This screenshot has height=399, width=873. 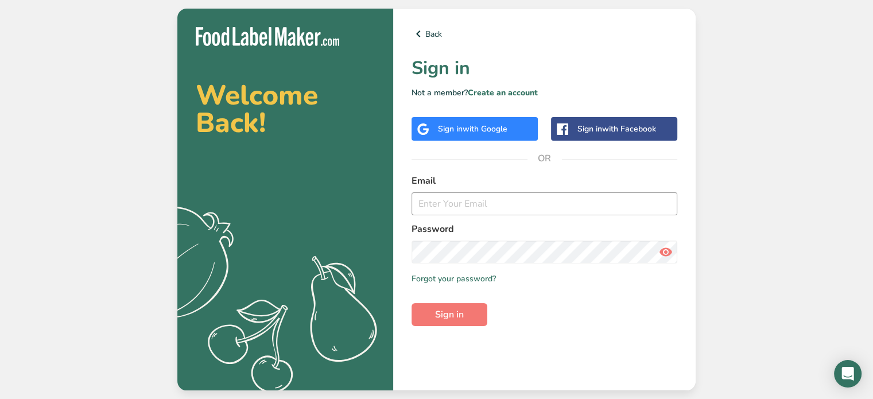 I want to click on p: Not a member?, so click(x=544, y=92).